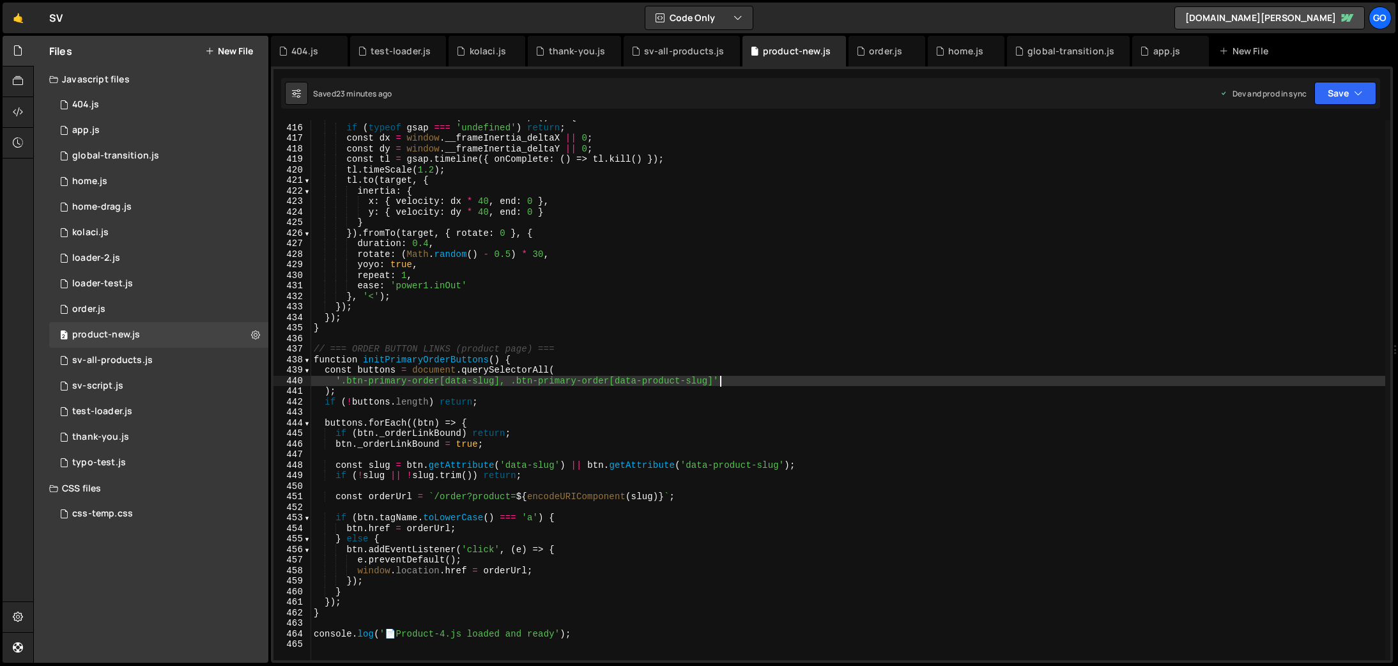 The width and height of the screenshot is (1398, 666). I want to click on div: 463, so click(292, 623).